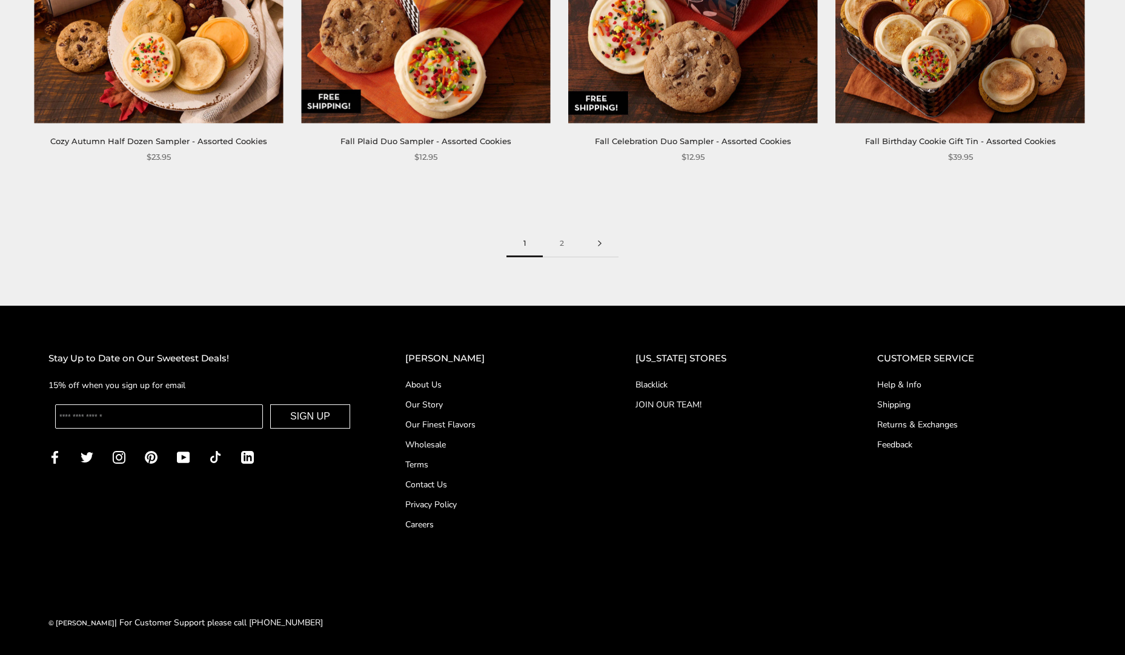 The height and width of the screenshot is (655, 1125). Describe the element at coordinates (426, 141) in the screenshot. I see `a: Fall Plaid Duo Sampler - Assorted Cookies` at that location.